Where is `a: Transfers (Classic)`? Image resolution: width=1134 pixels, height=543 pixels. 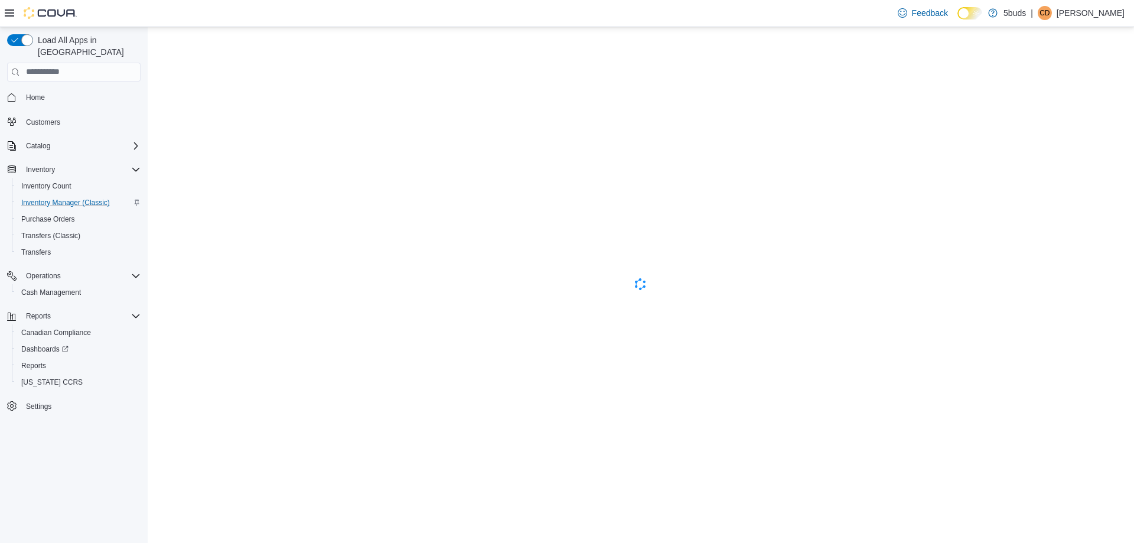 a: Transfers (Classic) is located at coordinates (51, 236).